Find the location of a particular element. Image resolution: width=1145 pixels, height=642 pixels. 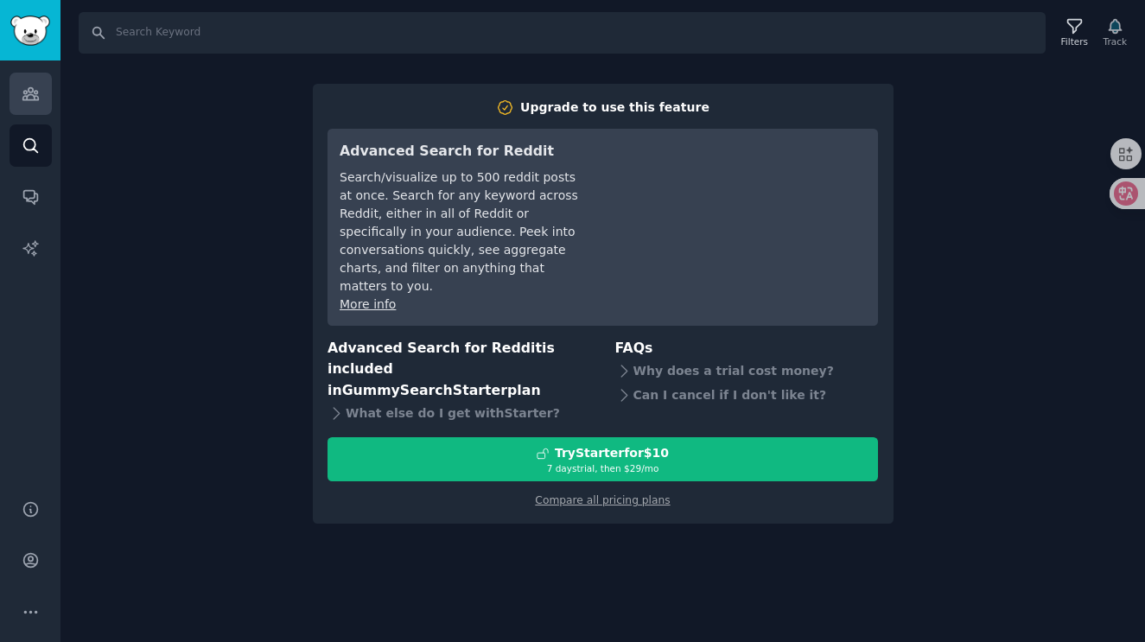

div: Why does a trial cost money? is located at coordinates (747, 371).